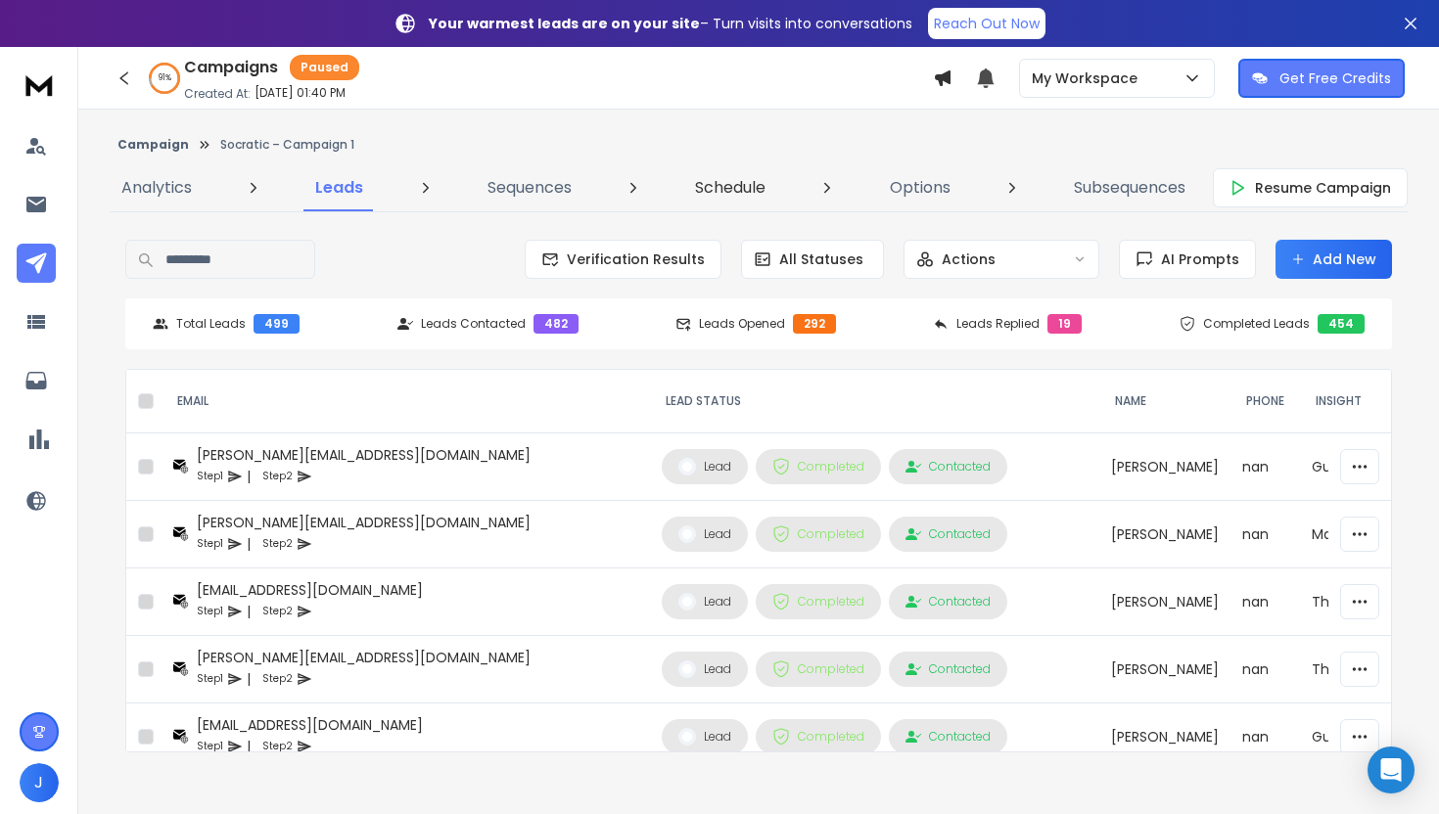 This screenshot has width=1439, height=814. Describe the element at coordinates (324, 68) in the screenshot. I see `div: Paused` at that location.